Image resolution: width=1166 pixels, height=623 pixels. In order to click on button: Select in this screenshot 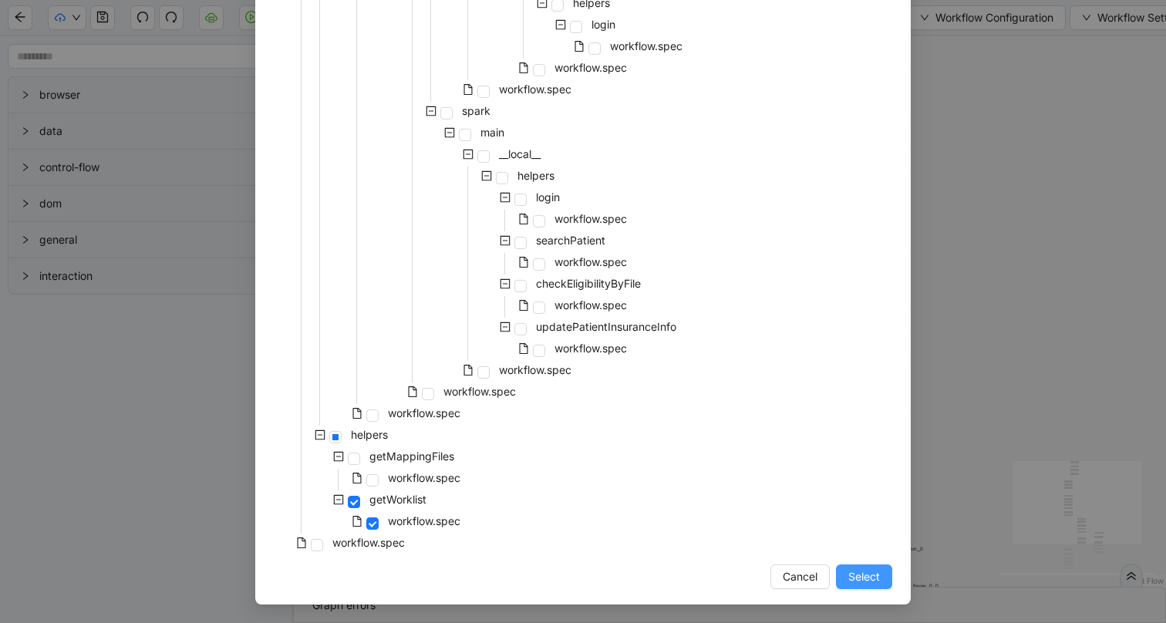, I will do `click(863, 577)`.